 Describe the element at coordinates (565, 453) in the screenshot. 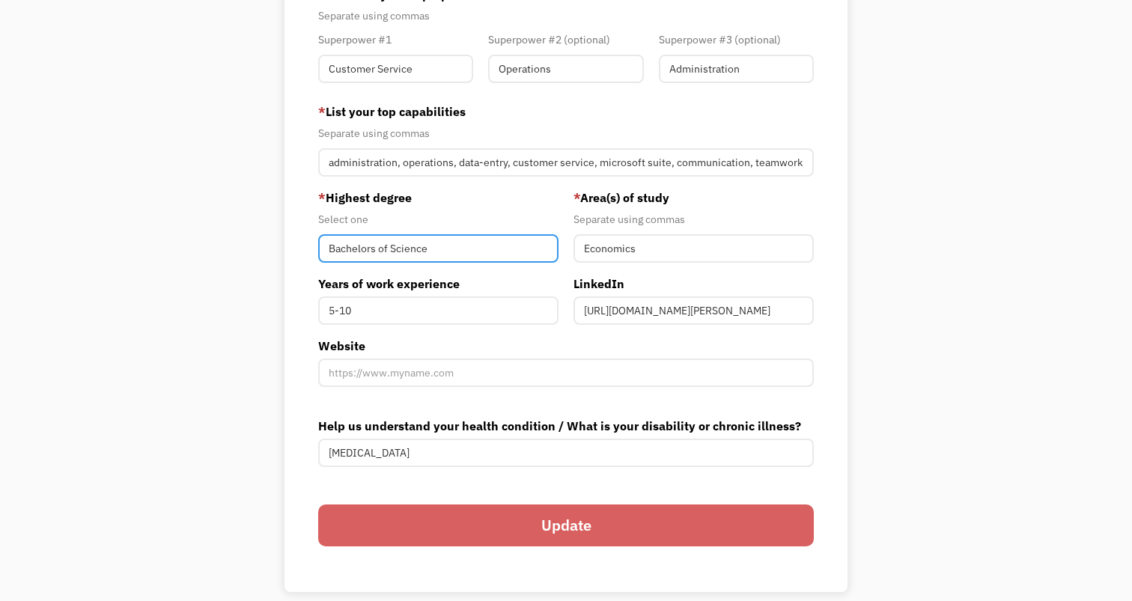

I see `input: Deafness, Depression, Diabetes` at that location.